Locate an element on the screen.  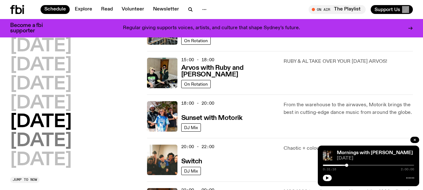
img: Ruby wears a Collarbones t shirt and pretends to play the DJ decks, Al sings into a pringles can.... is located at coordinates (162, 73).